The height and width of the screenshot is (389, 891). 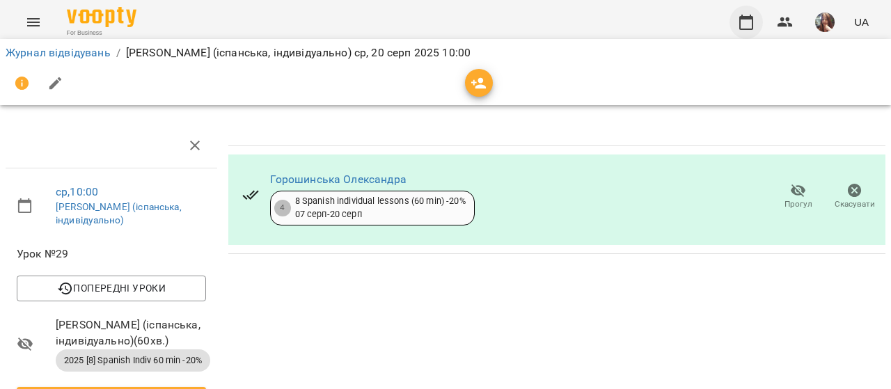 What do you see at coordinates (33, 22) in the screenshot?
I see `button: Menu` at bounding box center [33, 22].